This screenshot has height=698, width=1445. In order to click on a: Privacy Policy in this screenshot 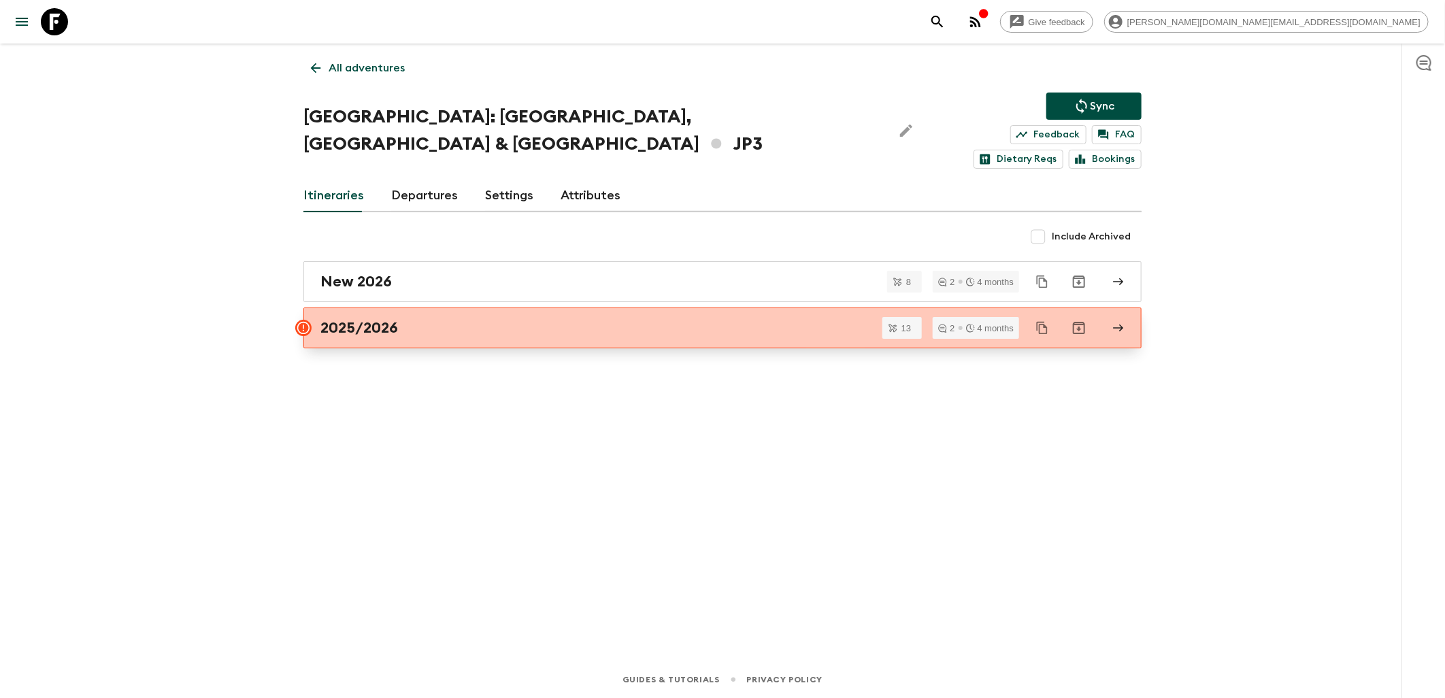, I will do `click(784, 680)`.